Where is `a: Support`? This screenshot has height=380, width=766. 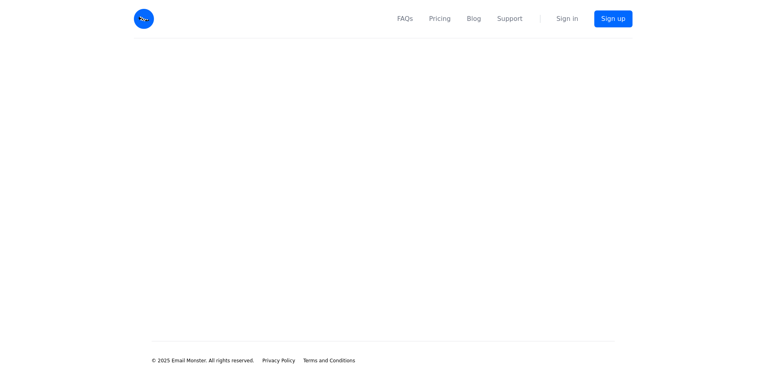
a: Support is located at coordinates (510, 19).